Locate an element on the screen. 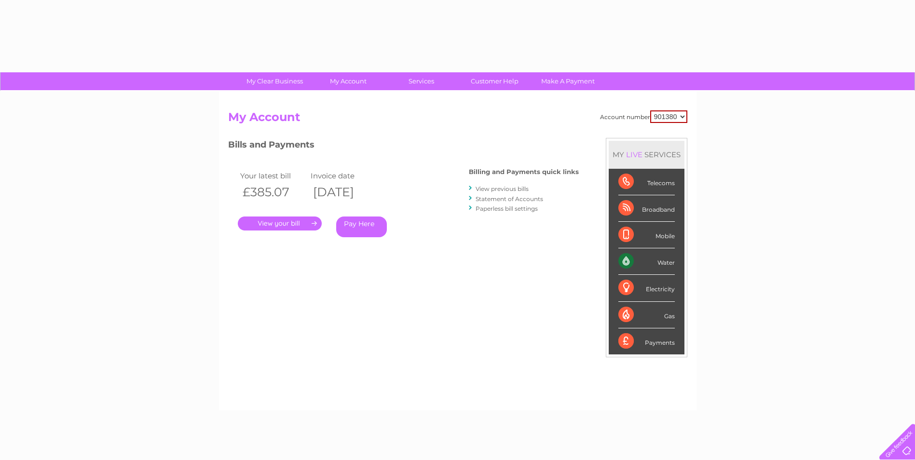 The height and width of the screenshot is (460, 915). div: LIVE is located at coordinates (634, 154).